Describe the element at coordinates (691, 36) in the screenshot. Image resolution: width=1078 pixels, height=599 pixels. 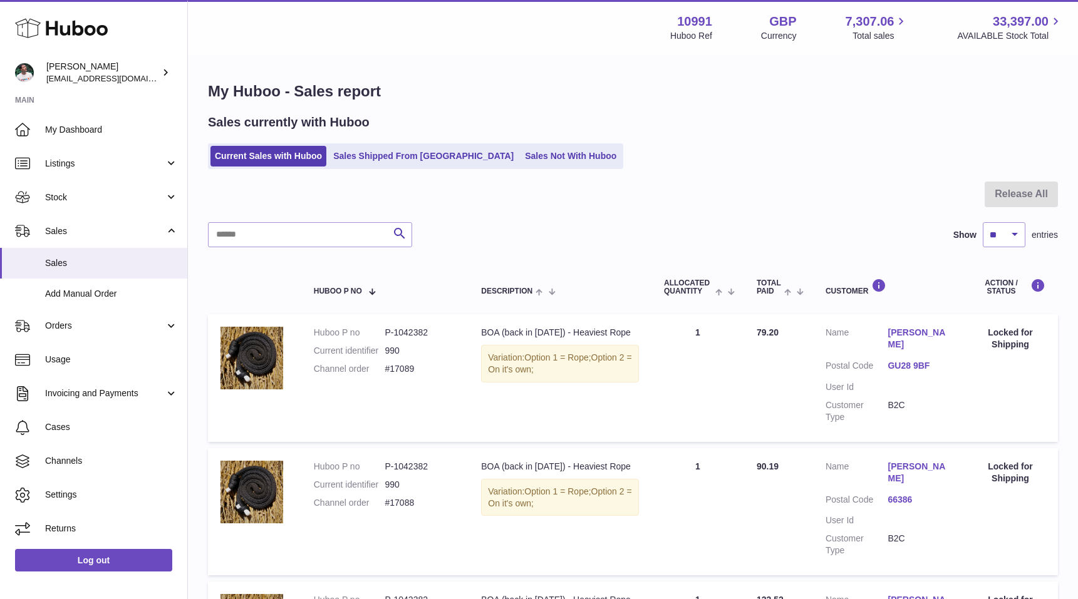
I see `div: Huboo Ref` at that location.